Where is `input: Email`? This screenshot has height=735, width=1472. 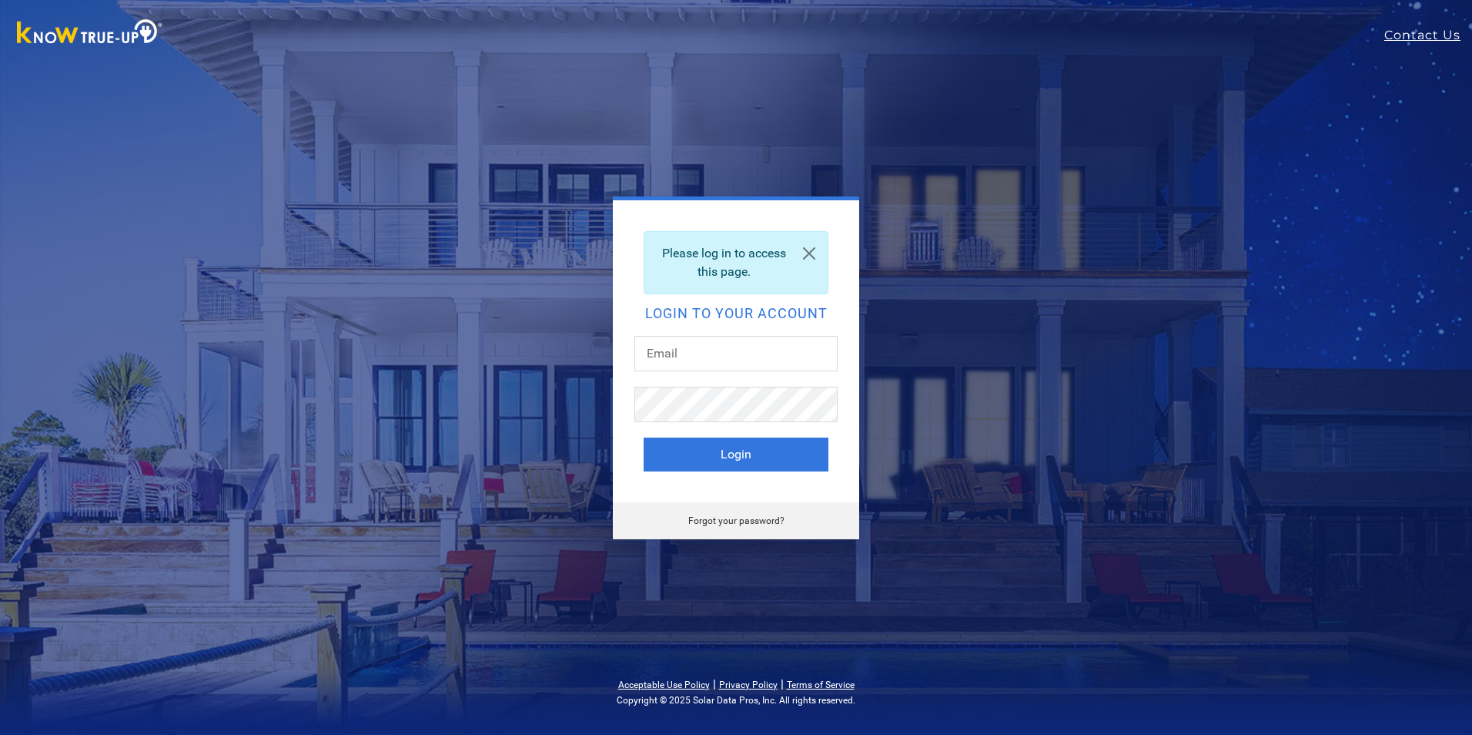
input: Email is located at coordinates (736, 353).